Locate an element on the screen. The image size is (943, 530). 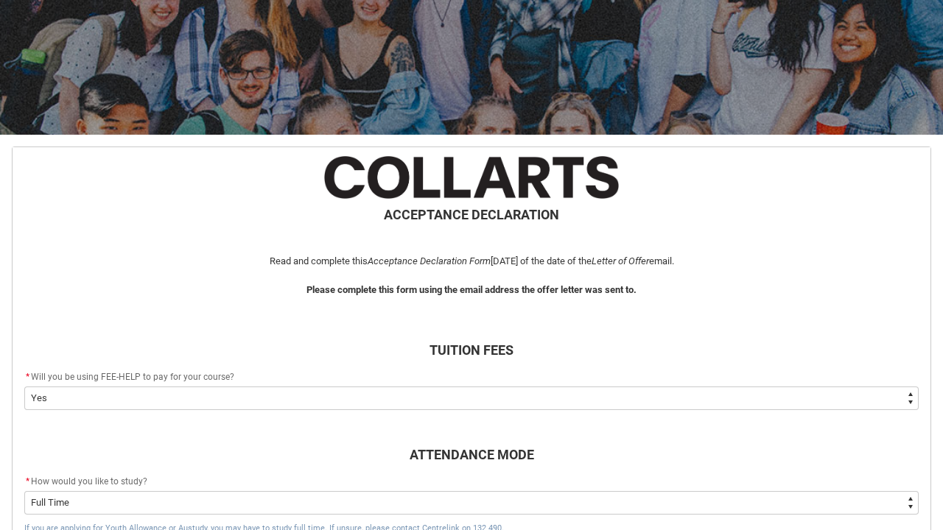
span: How would you like to study? is located at coordinates (89, 482).